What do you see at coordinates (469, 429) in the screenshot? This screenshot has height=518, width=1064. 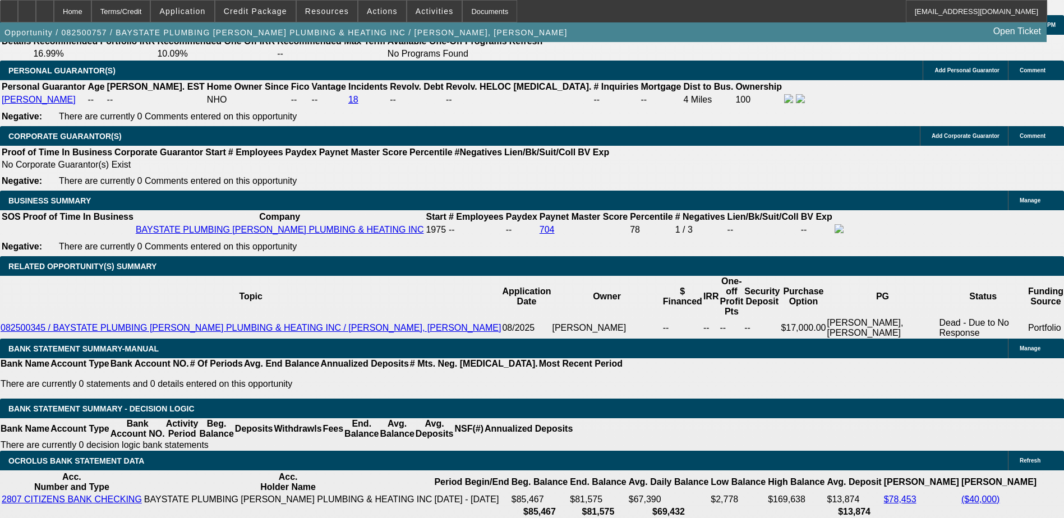 I see `th: NSF(#)` at bounding box center [469, 429].